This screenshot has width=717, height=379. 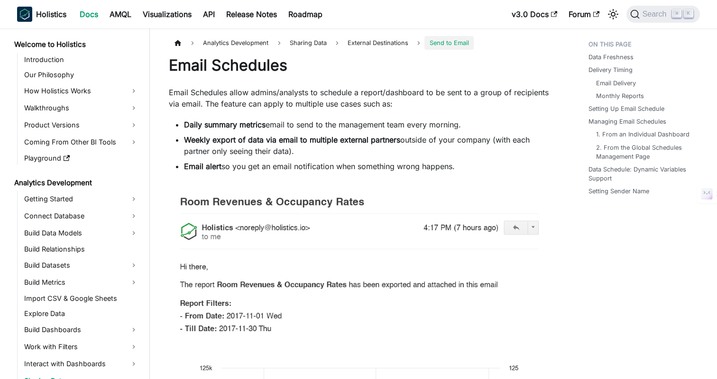 I want to click on a: Our Philosophy, so click(x=81, y=75).